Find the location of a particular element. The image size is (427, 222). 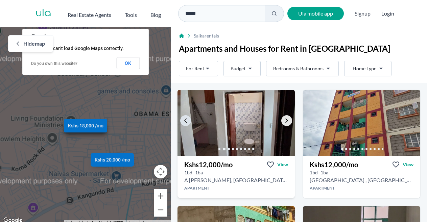

button: Home Type is located at coordinates (368, 69).